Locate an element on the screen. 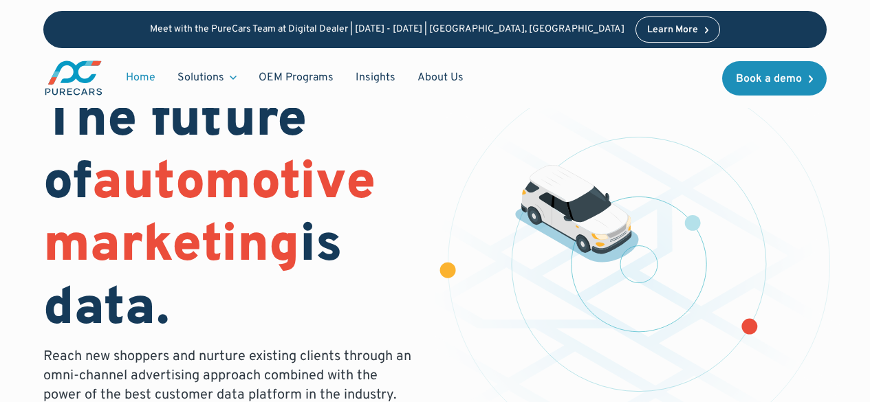 This screenshot has height=402, width=870. a: About Us is located at coordinates (440, 78).